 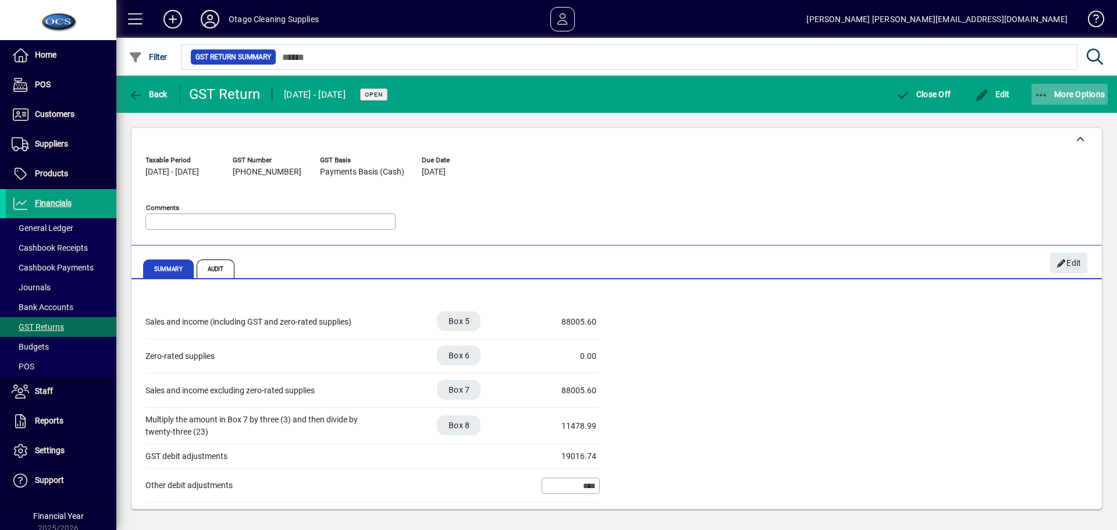 I want to click on div: Sales and income (including GST and zero-rated supplies), so click(x=262, y=322).